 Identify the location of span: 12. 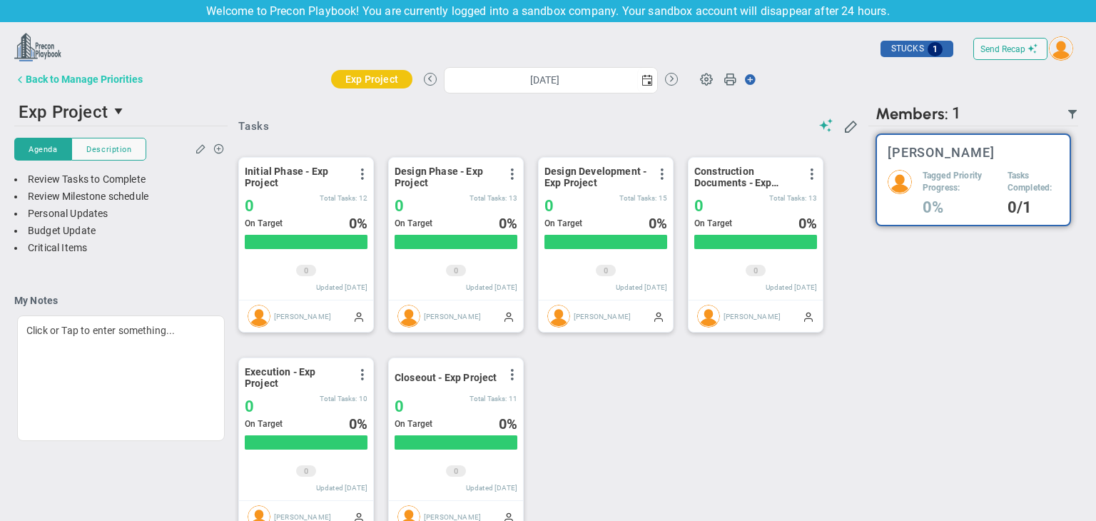
(363, 198).